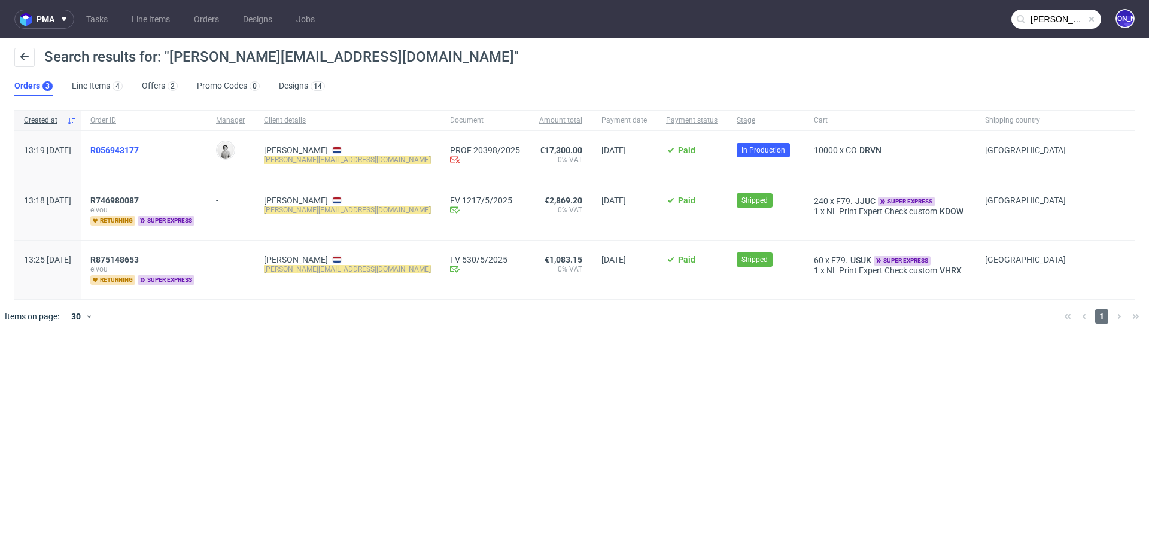  What do you see at coordinates (44, 19) in the screenshot?
I see `button: pma` at bounding box center [44, 19].